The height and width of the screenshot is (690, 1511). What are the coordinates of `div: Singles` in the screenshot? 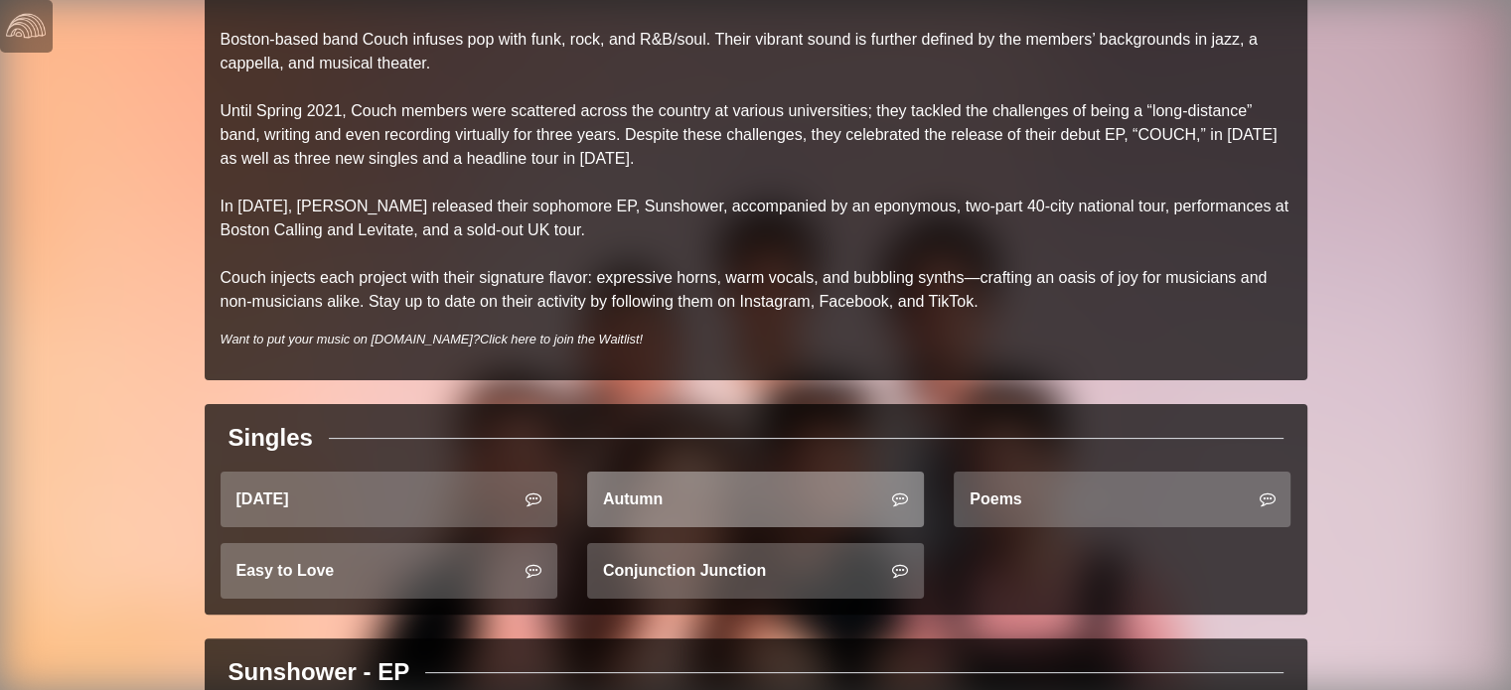 It's located at (270, 438).